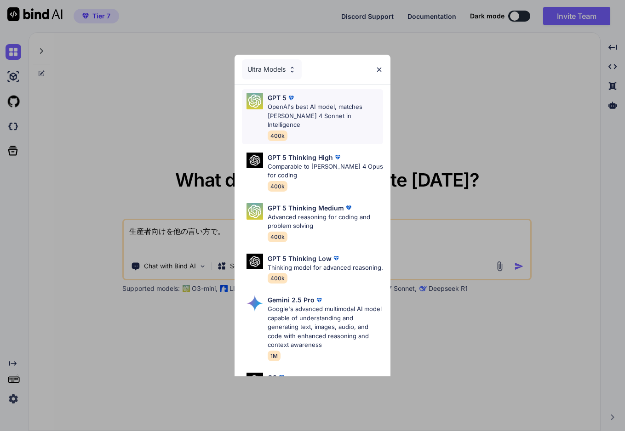 This screenshot has height=431, width=625. Describe the element at coordinates (325, 268) in the screenshot. I see `p: Thinking model for advanced reasoning.` at that location.